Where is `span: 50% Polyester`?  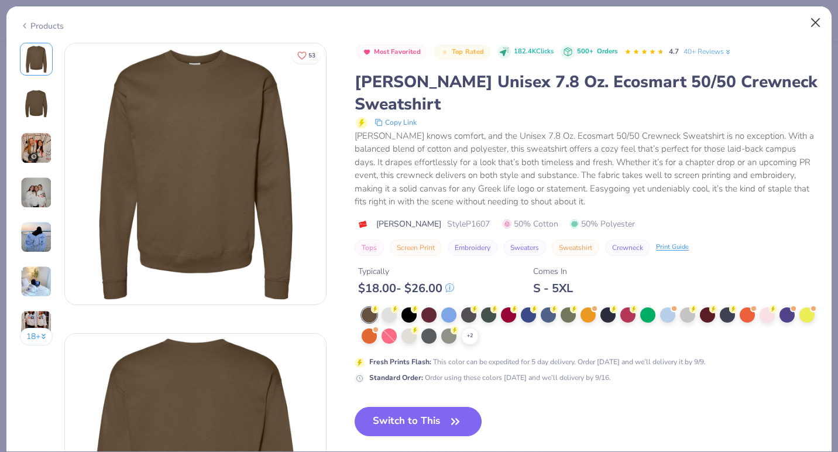 span: 50% Polyester is located at coordinates (602, 224).